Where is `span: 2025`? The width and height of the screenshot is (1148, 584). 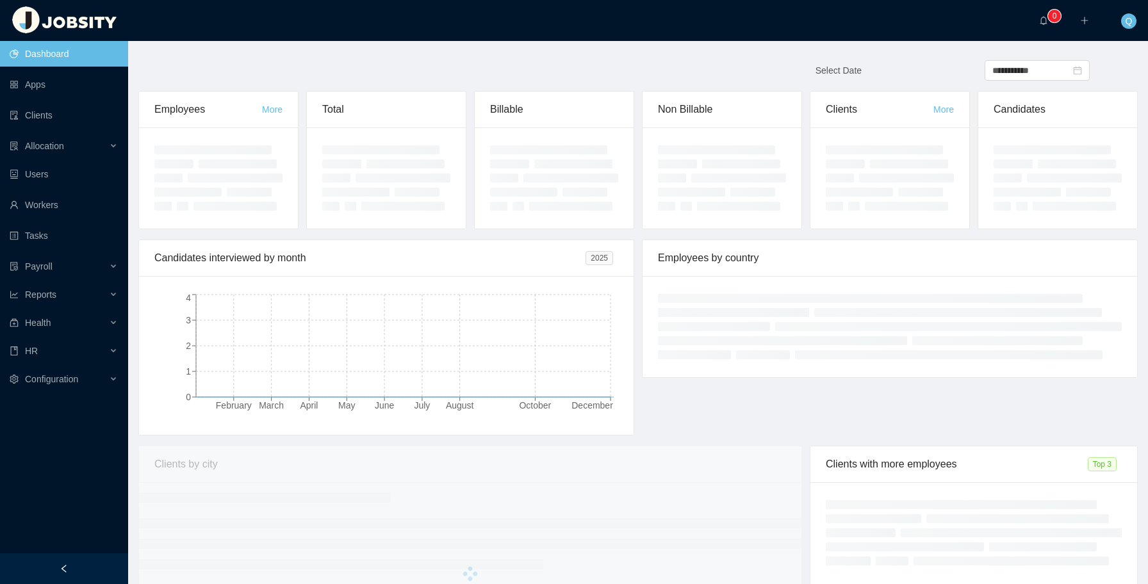
span: 2025 is located at coordinates (599, 258).